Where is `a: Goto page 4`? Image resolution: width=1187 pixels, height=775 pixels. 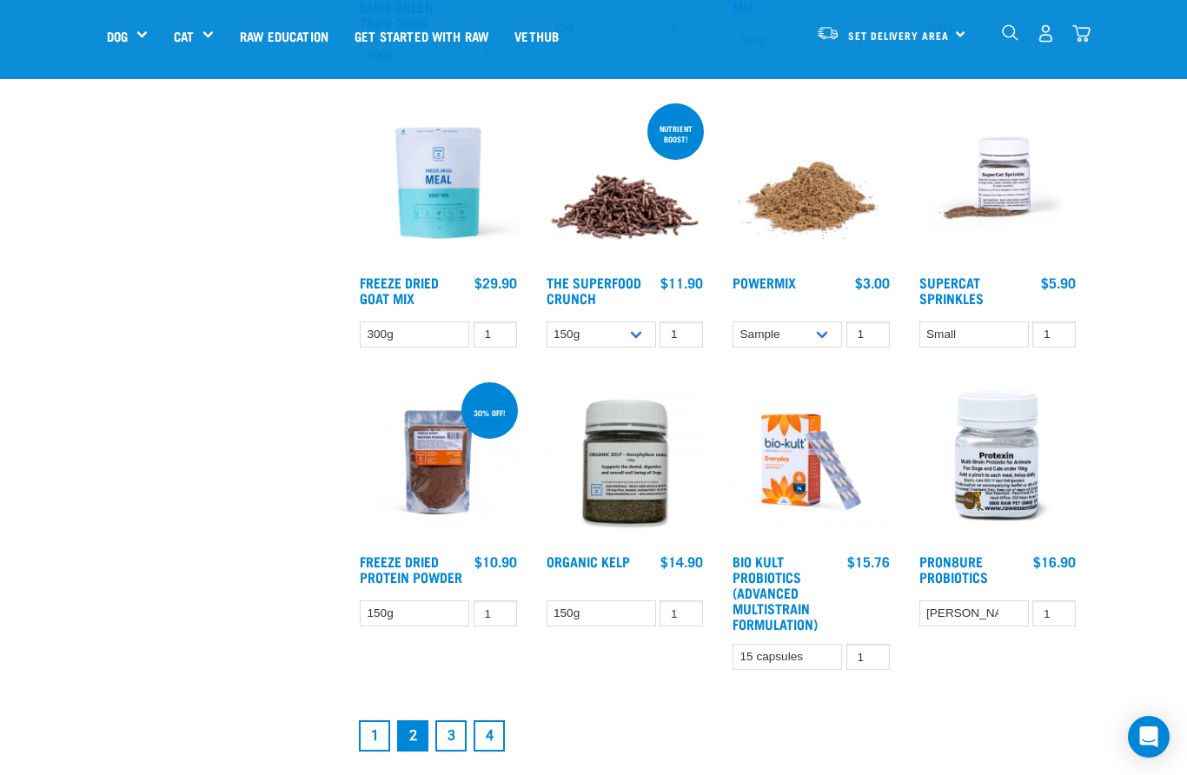 a: Goto page 4 is located at coordinates (489, 736).